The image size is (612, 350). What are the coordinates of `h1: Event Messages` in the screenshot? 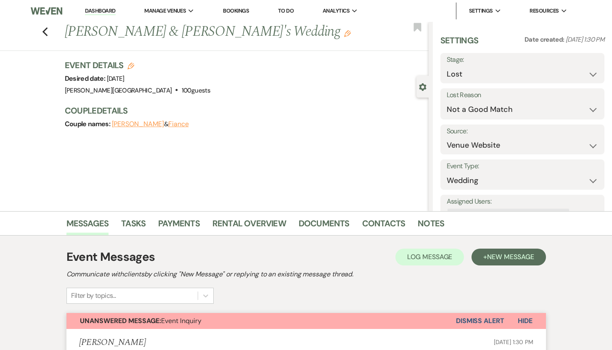 It's located at (111, 257).